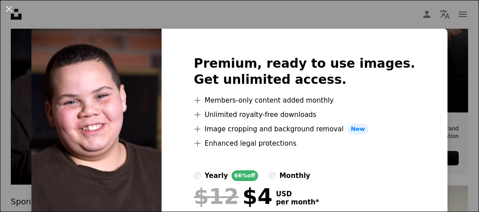  What do you see at coordinates (297, 202) in the screenshot?
I see `span: per month *` at bounding box center [297, 202].